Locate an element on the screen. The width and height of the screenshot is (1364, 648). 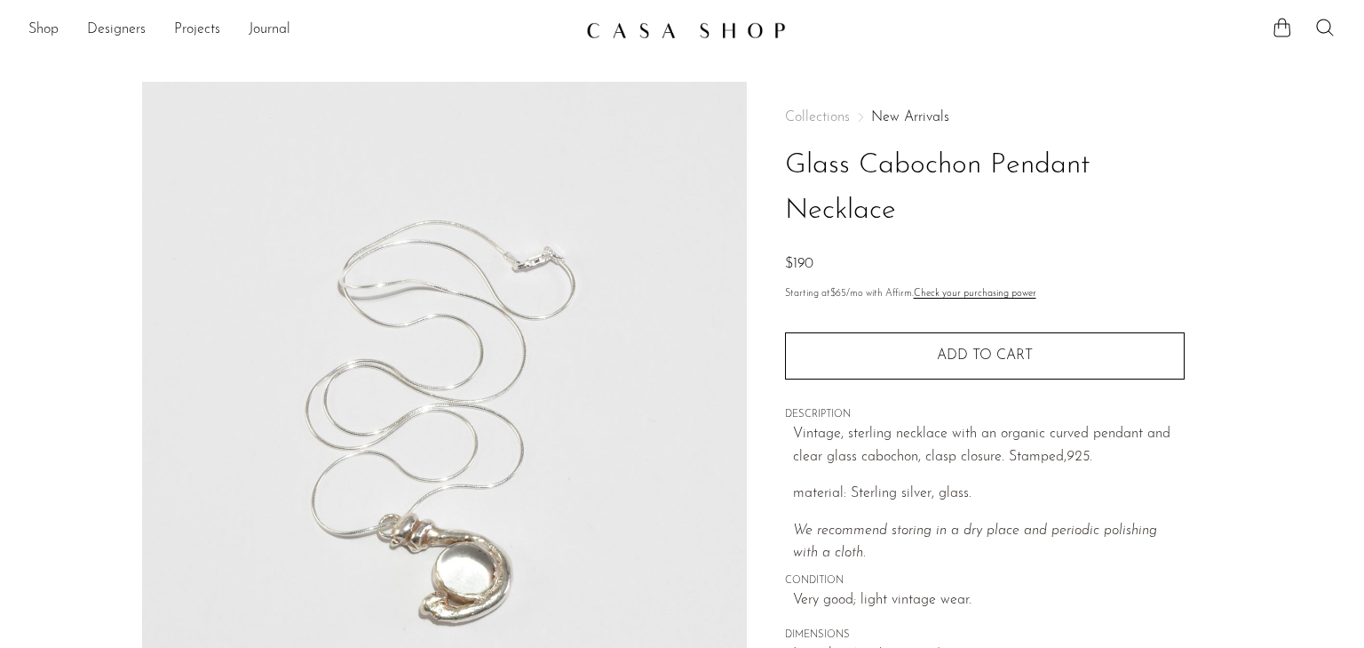
span: Collections is located at coordinates (817, 117).